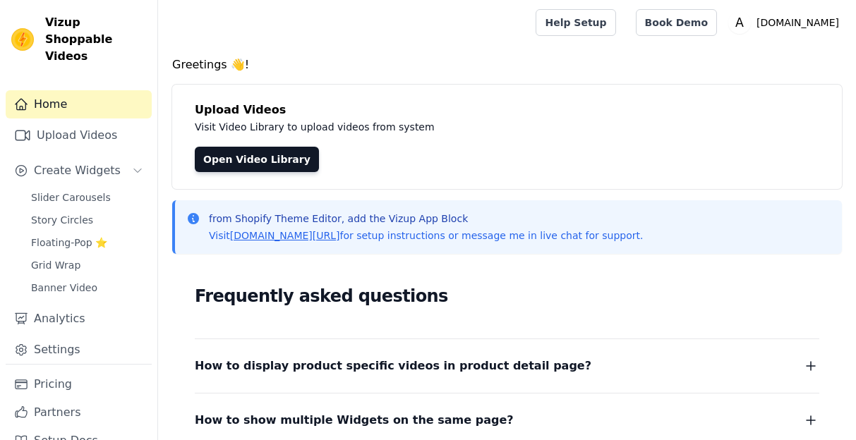  I want to click on a: Partners, so click(78, 413).